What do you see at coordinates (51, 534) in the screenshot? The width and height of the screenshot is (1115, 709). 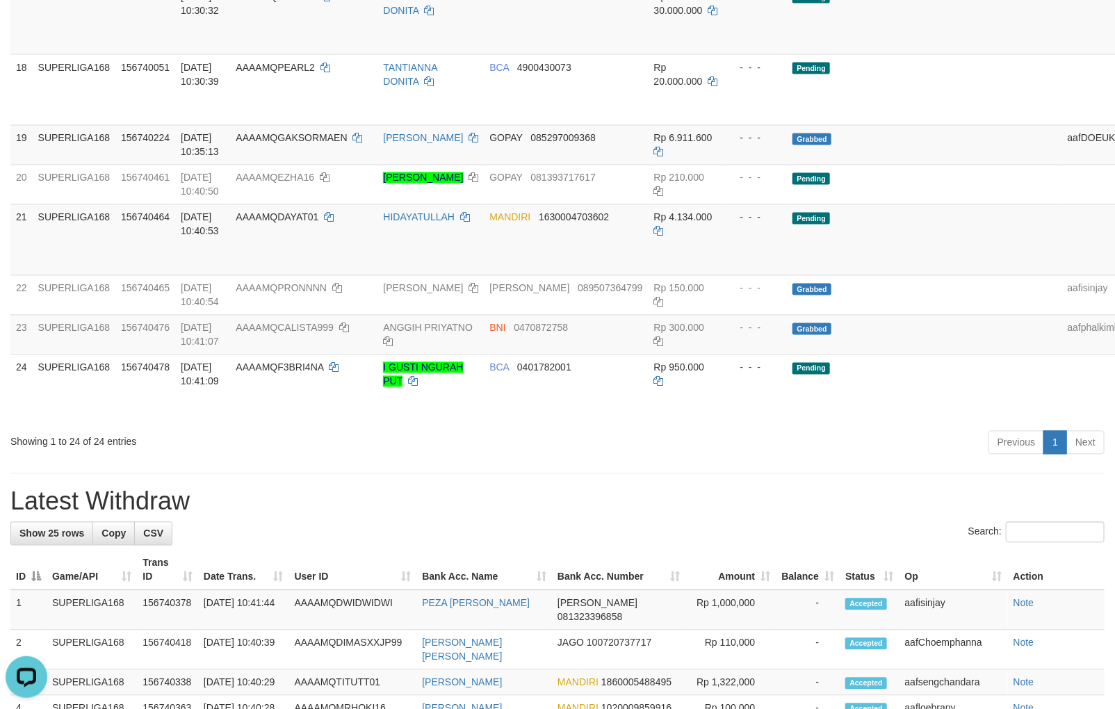 I see `span: Show 25 rows` at bounding box center [51, 534].